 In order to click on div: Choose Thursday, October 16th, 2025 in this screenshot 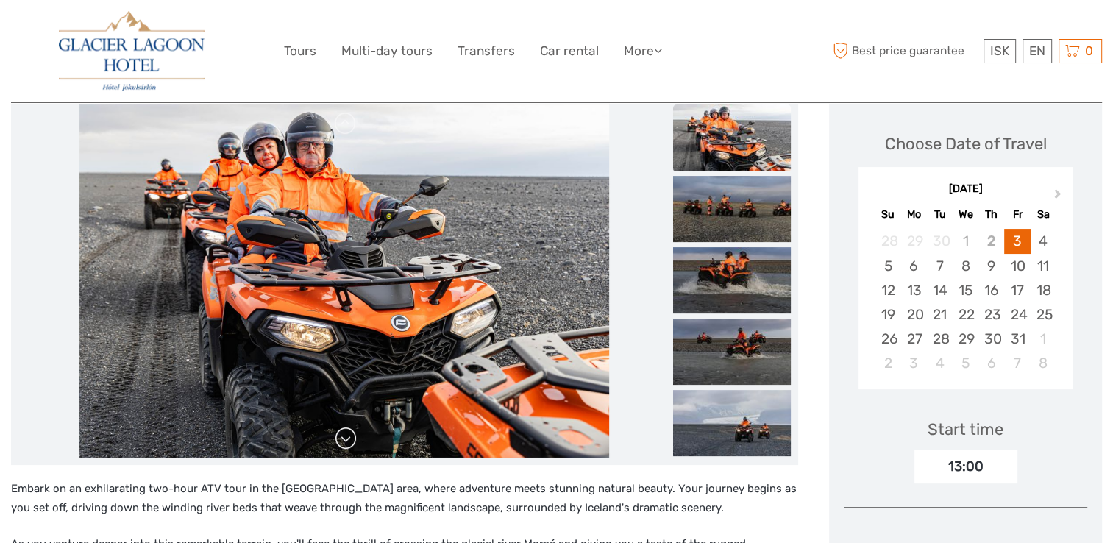, I will do `click(991, 290)`.